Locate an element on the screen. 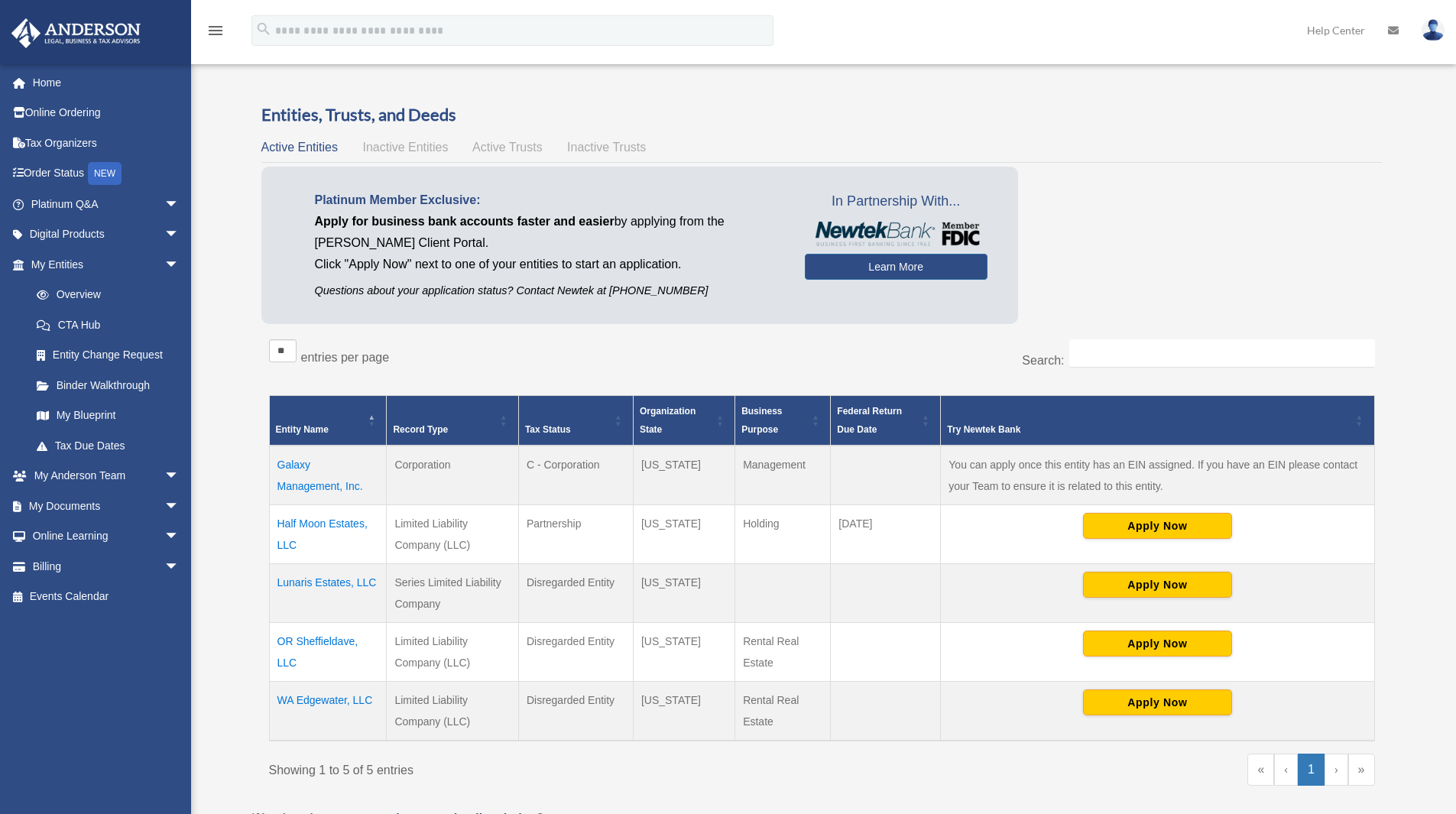 This screenshot has width=1456, height=814. p: Click "Apply Now" next to one of your entities to start an application. is located at coordinates (548, 265).